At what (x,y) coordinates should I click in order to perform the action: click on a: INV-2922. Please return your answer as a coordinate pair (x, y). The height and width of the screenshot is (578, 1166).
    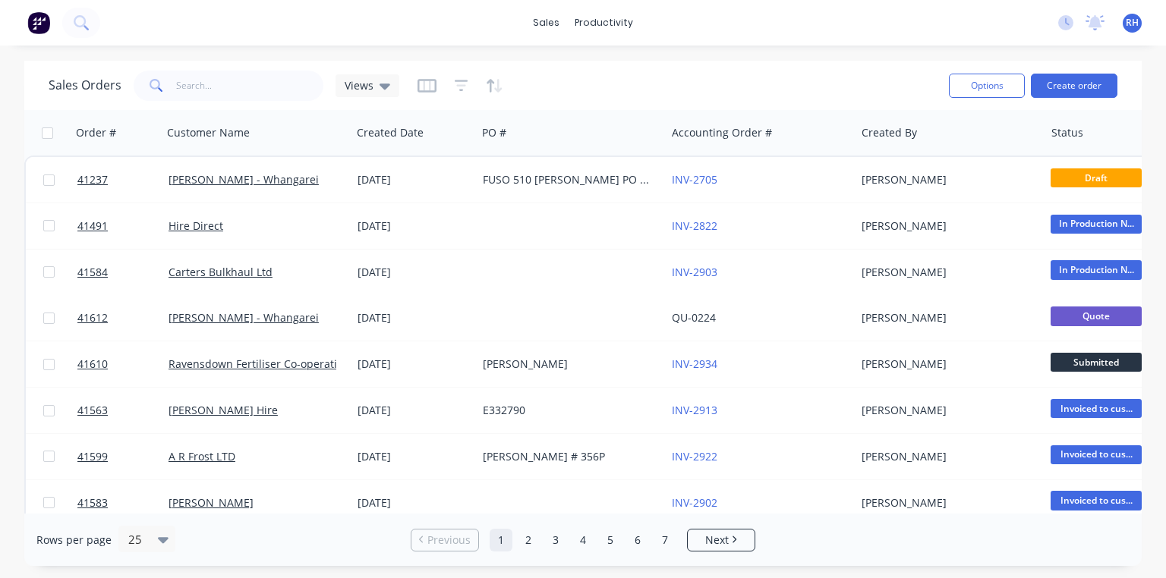
    Looking at the image, I should click on (695, 456).